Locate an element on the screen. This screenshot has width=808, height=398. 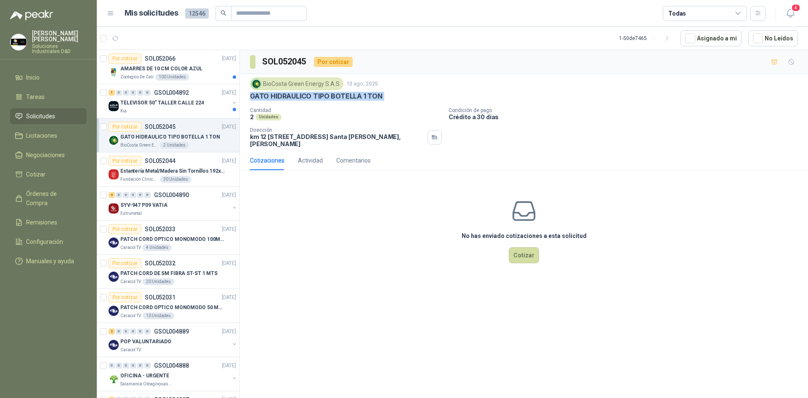
p: SOL052044 is located at coordinates (160, 161).